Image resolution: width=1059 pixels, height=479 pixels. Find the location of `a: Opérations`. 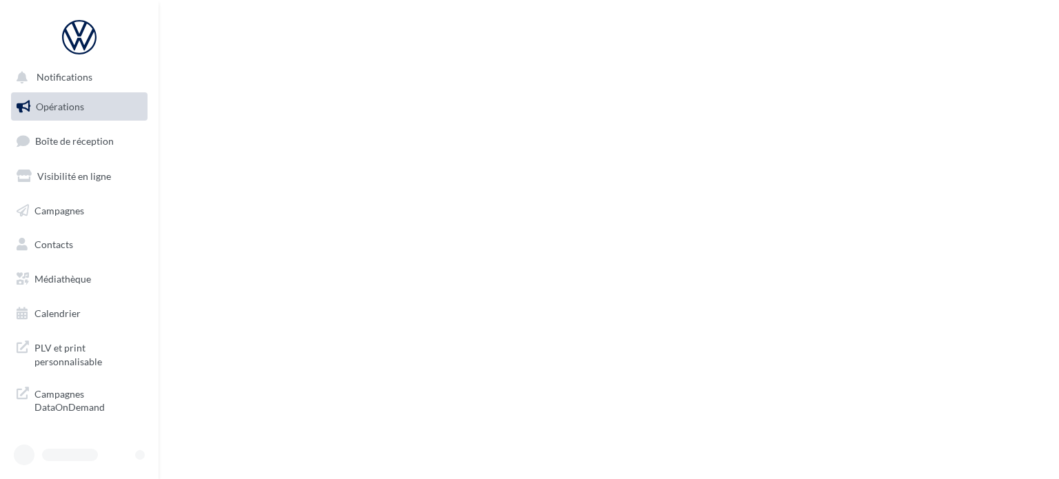

a: Opérations is located at coordinates (79, 107).